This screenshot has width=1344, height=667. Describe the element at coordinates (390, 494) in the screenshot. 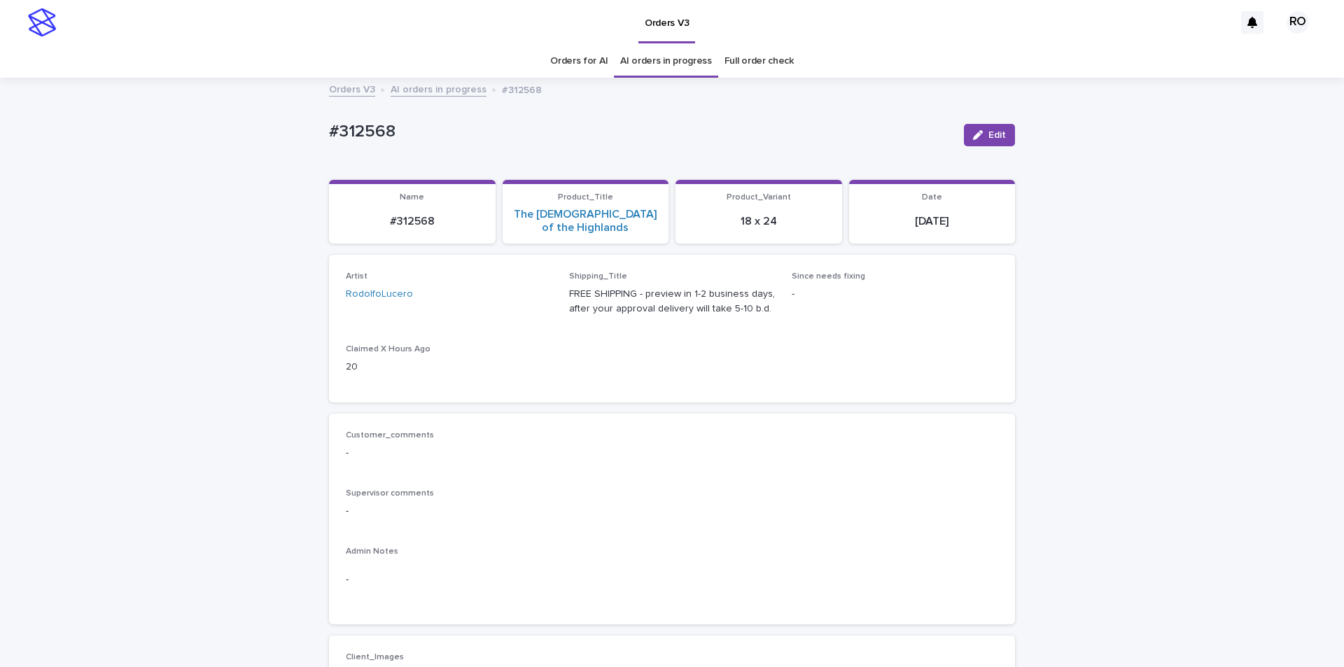

I see `span: Supervisor comments` at that location.